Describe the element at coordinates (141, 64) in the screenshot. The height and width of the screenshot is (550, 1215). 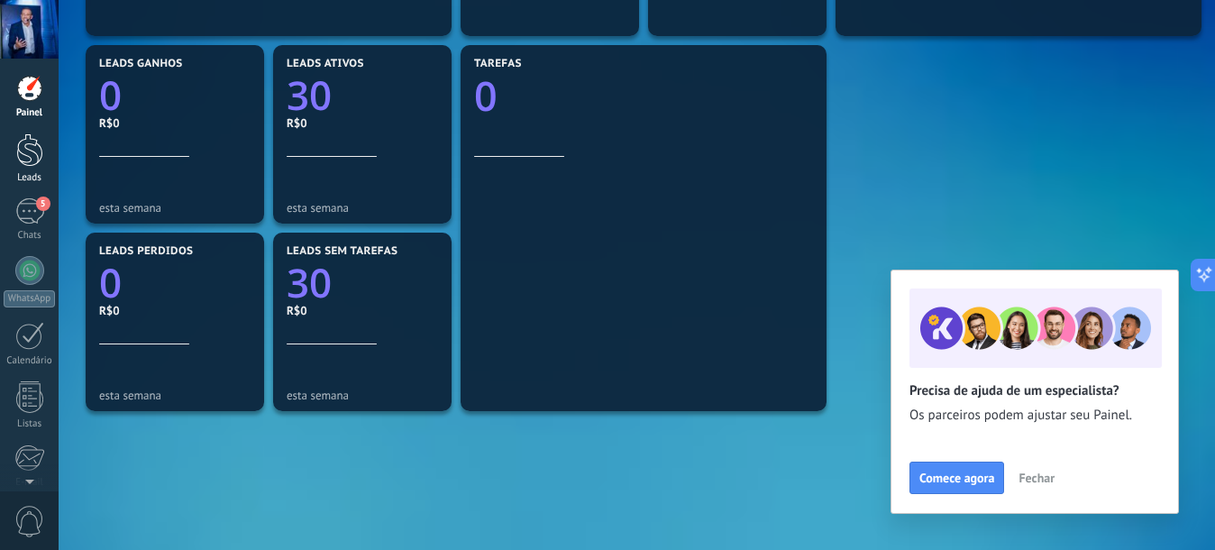
I see `span: Leads ganhos` at that location.